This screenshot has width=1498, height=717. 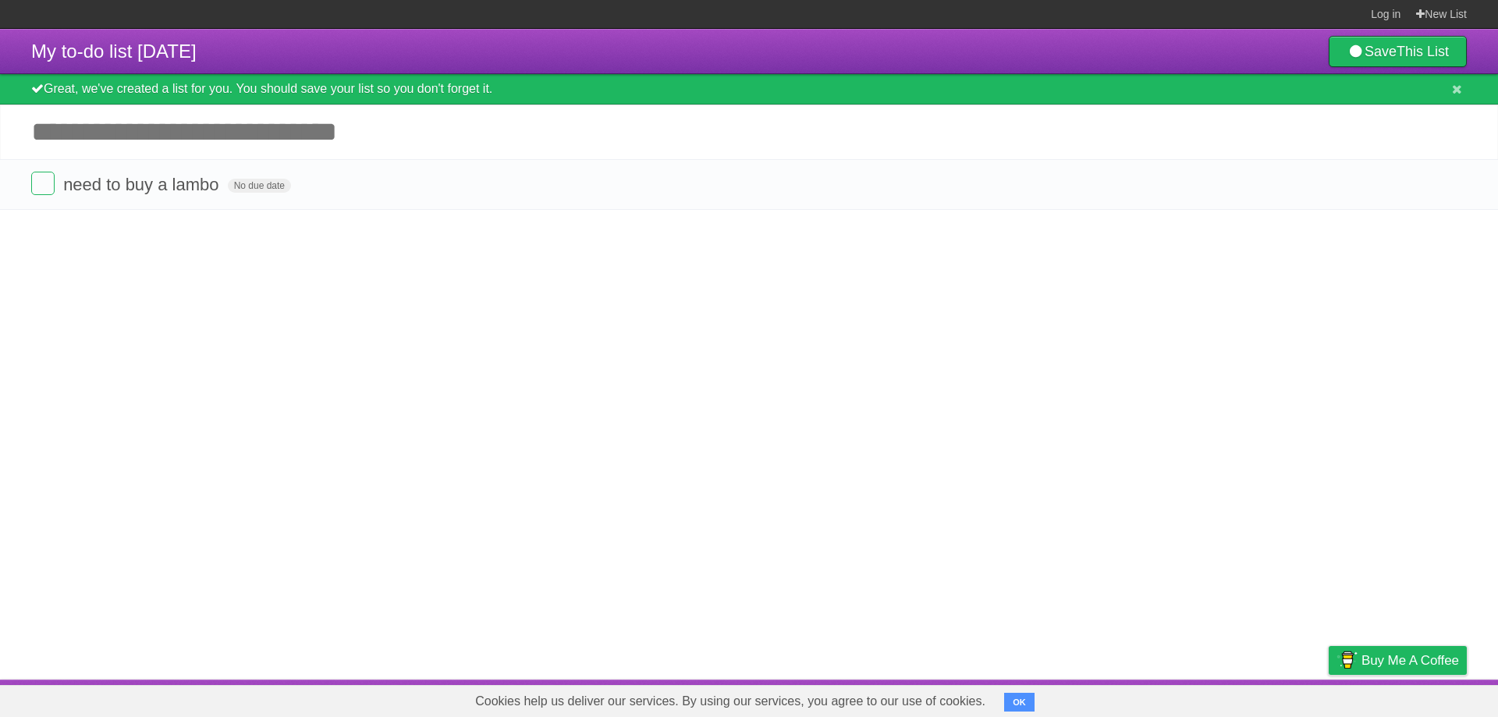 What do you see at coordinates (1346, 660) in the screenshot?
I see `img: Buy me a coffee` at bounding box center [1346, 660].